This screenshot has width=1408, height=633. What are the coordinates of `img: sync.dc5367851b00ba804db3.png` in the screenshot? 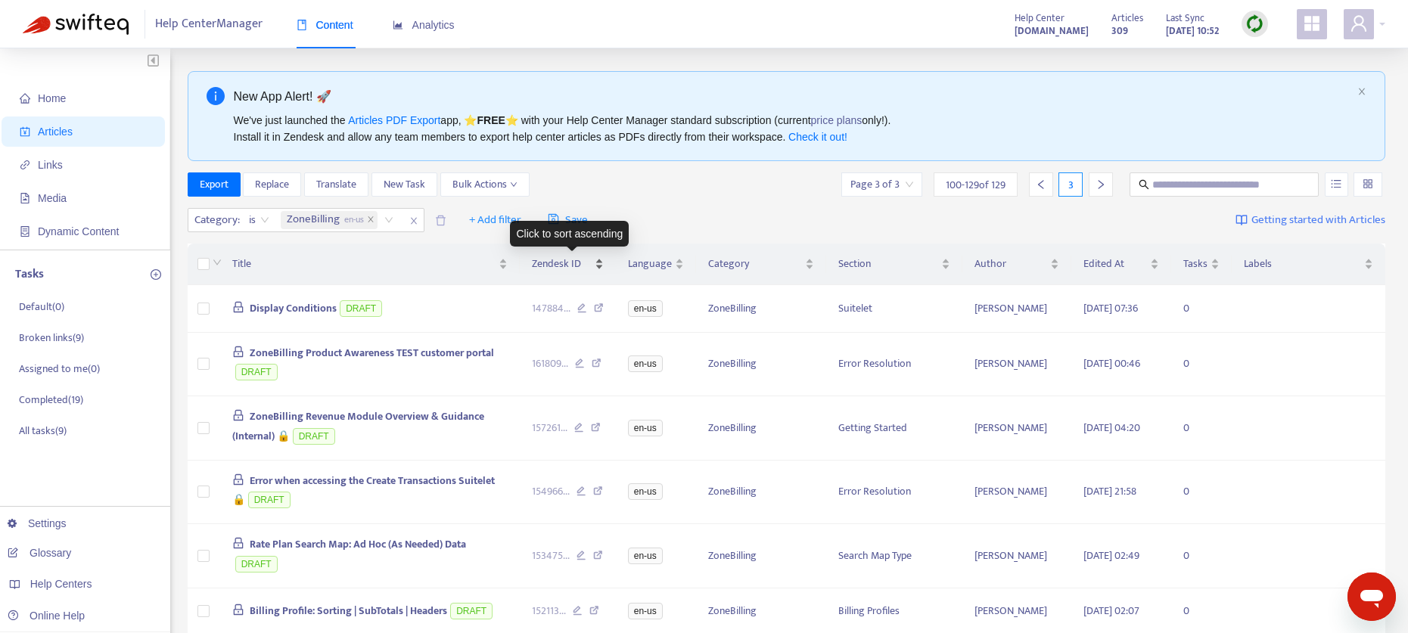 It's located at (1254, 23).